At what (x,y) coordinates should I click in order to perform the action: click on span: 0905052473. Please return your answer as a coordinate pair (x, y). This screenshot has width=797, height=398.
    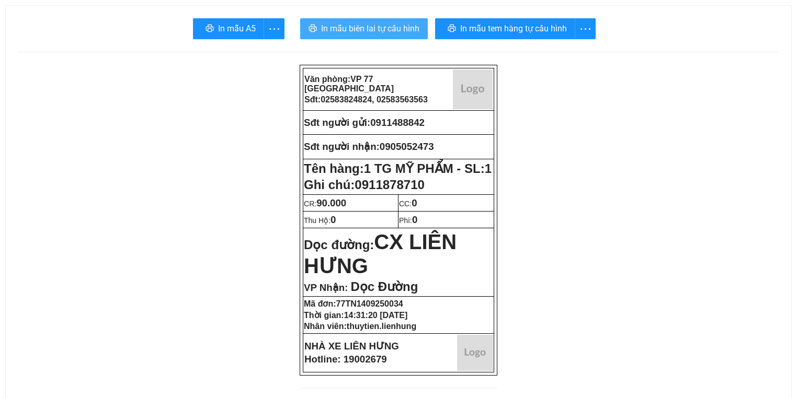
    Looking at the image, I should click on (407, 146).